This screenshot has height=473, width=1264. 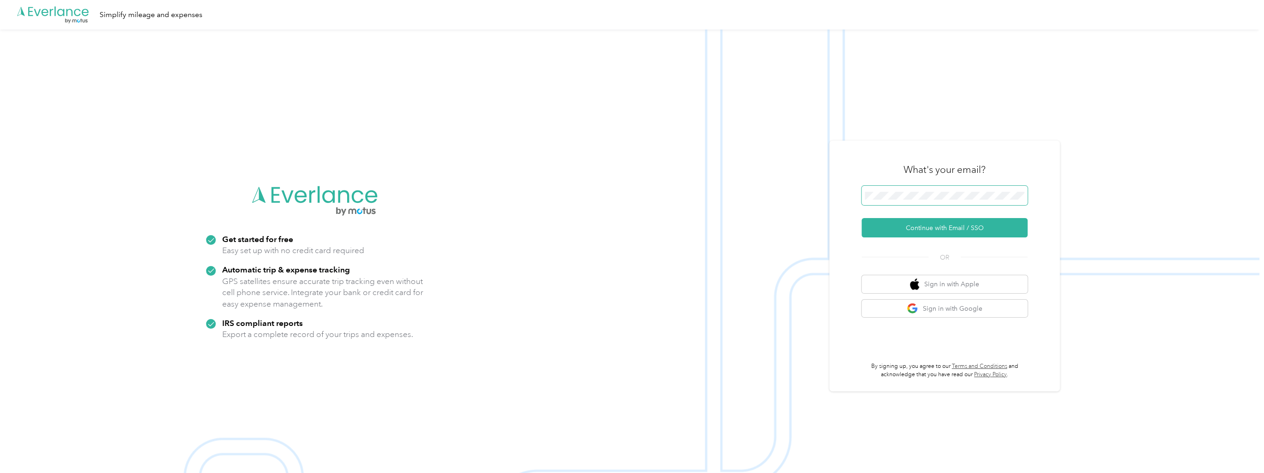 What do you see at coordinates (912, 308) in the screenshot?
I see `img: google logo` at bounding box center [912, 308].